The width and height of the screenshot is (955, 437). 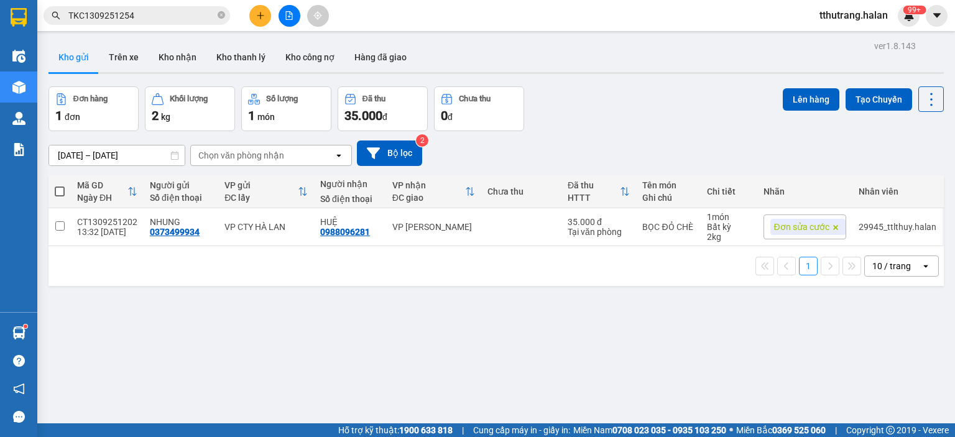 I want to click on strong: 1900 633 818, so click(x=426, y=430).